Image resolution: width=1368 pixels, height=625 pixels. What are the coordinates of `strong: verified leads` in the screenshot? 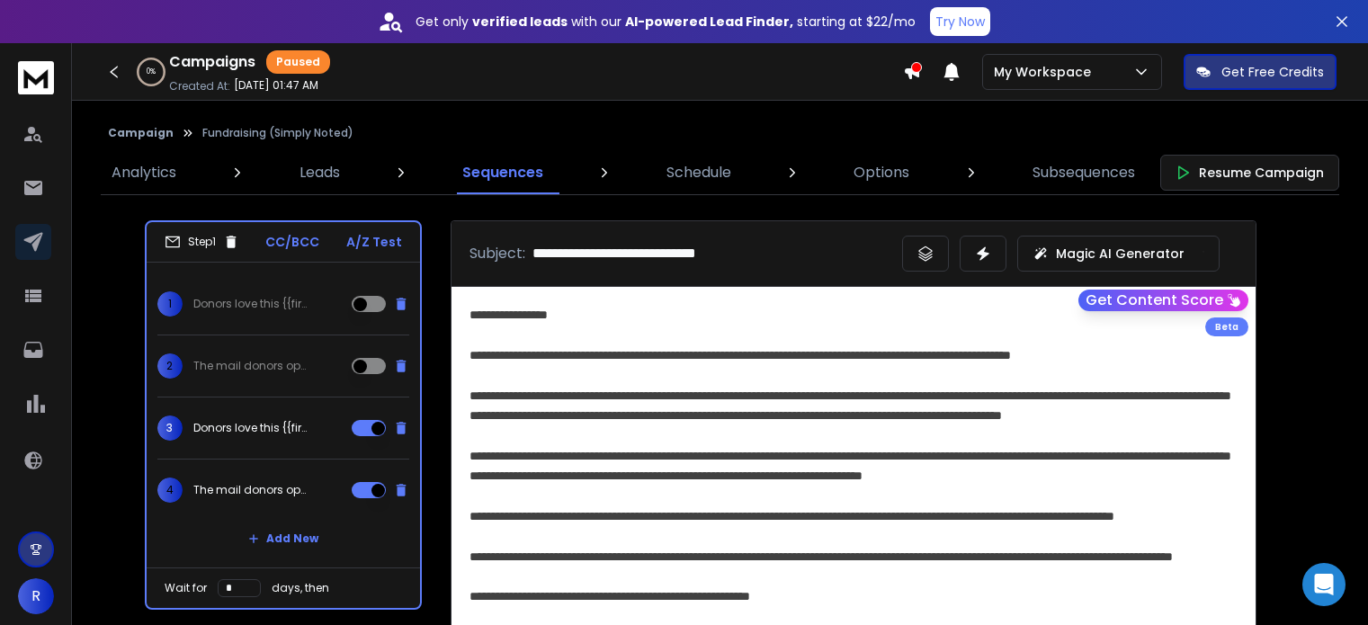 It's located at (520, 22).